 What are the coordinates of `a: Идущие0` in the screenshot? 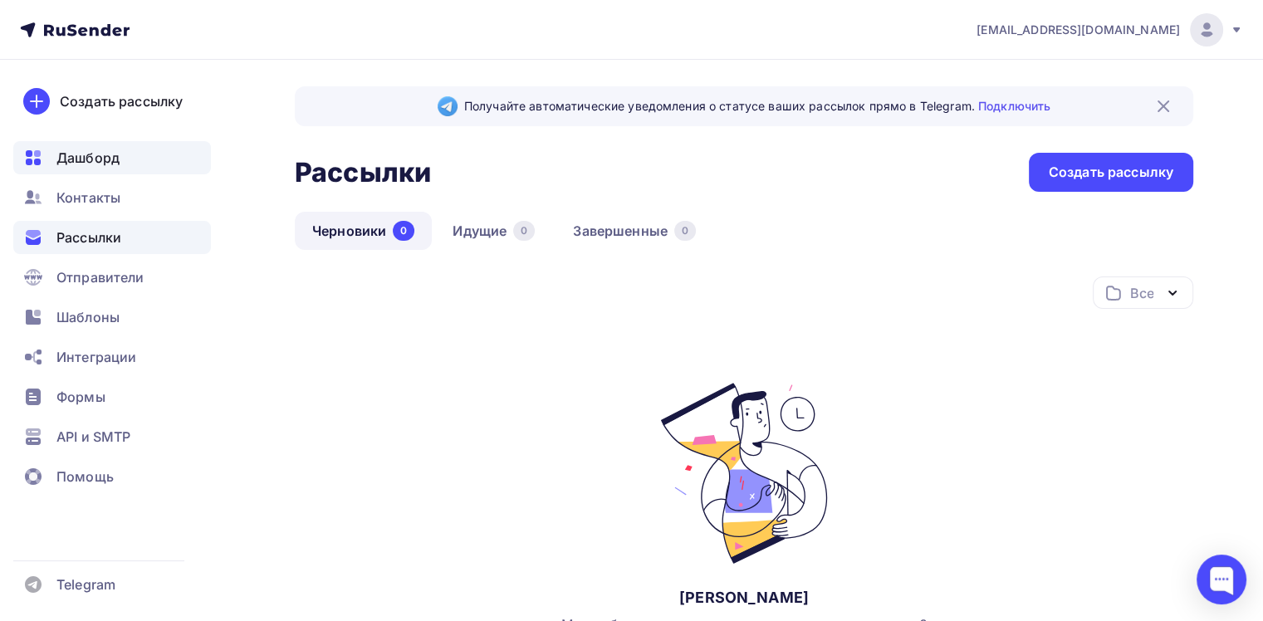 It's located at (493, 231).